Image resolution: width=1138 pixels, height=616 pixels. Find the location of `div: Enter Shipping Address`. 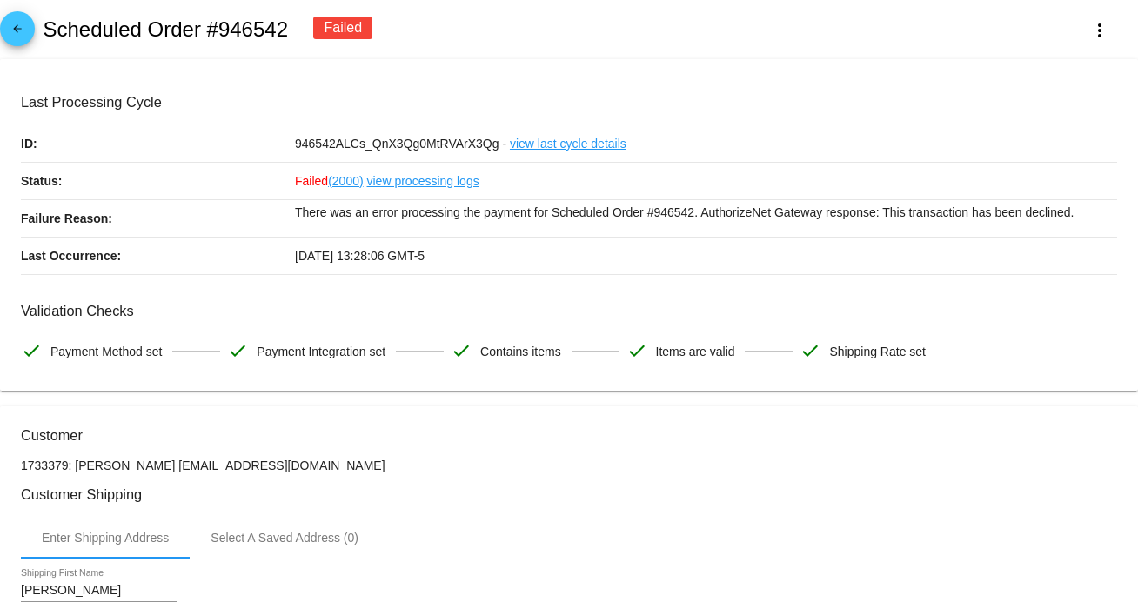

div: Enter Shipping Address is located at coordinates (105, 538).